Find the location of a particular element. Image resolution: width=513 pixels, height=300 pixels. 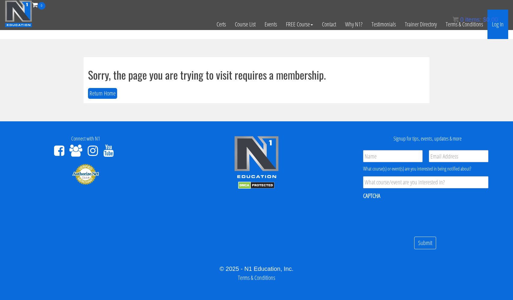

h4: Connect with N1 is located at coordinates (85, 139).